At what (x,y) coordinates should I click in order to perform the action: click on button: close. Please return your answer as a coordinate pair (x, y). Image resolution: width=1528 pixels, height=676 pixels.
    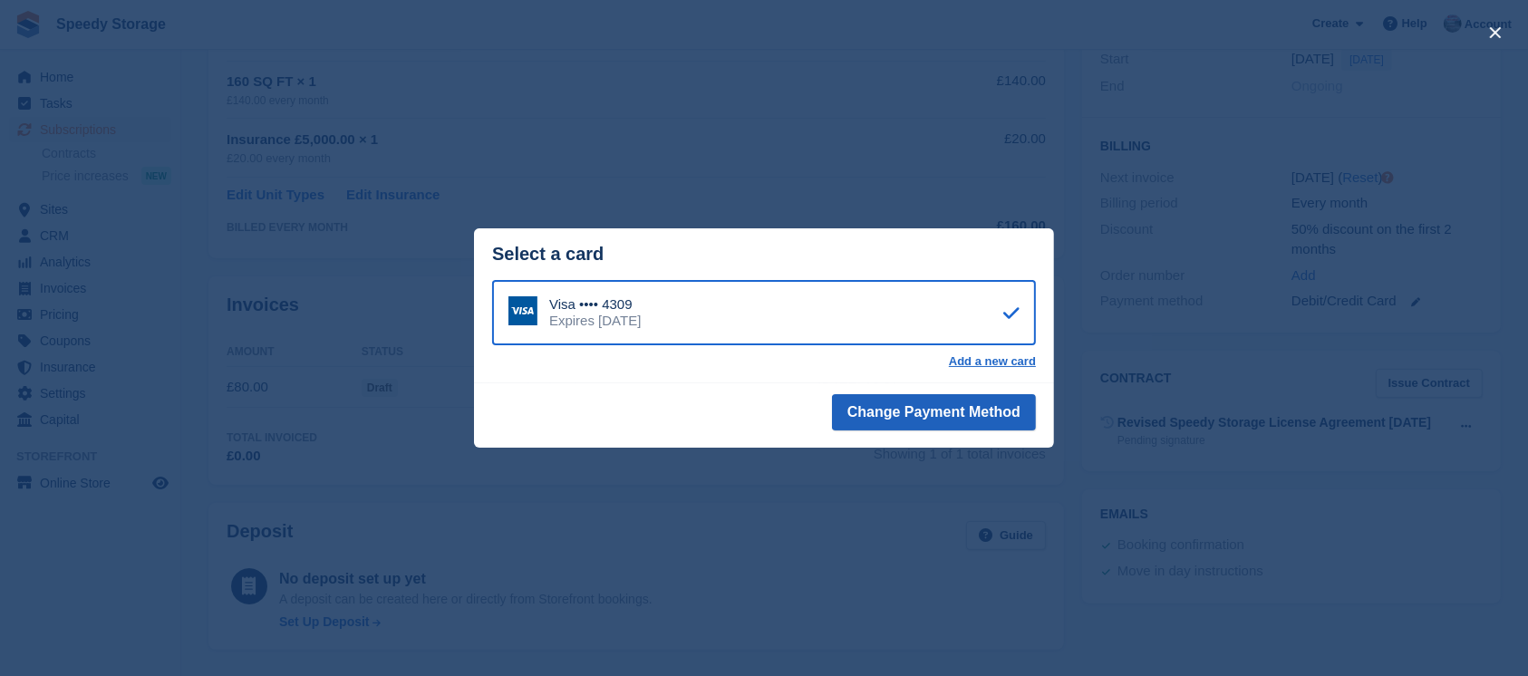
    Looking at the image, I should click on (1496, 33).